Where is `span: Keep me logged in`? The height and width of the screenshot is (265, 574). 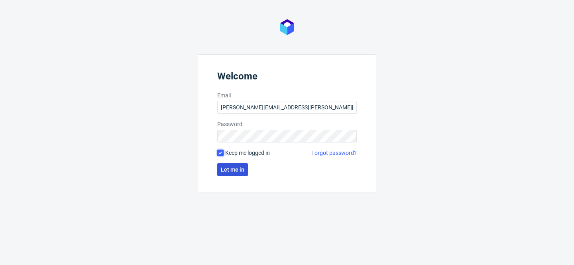
span: Keep me logged in is located at coordinates (248, 153).